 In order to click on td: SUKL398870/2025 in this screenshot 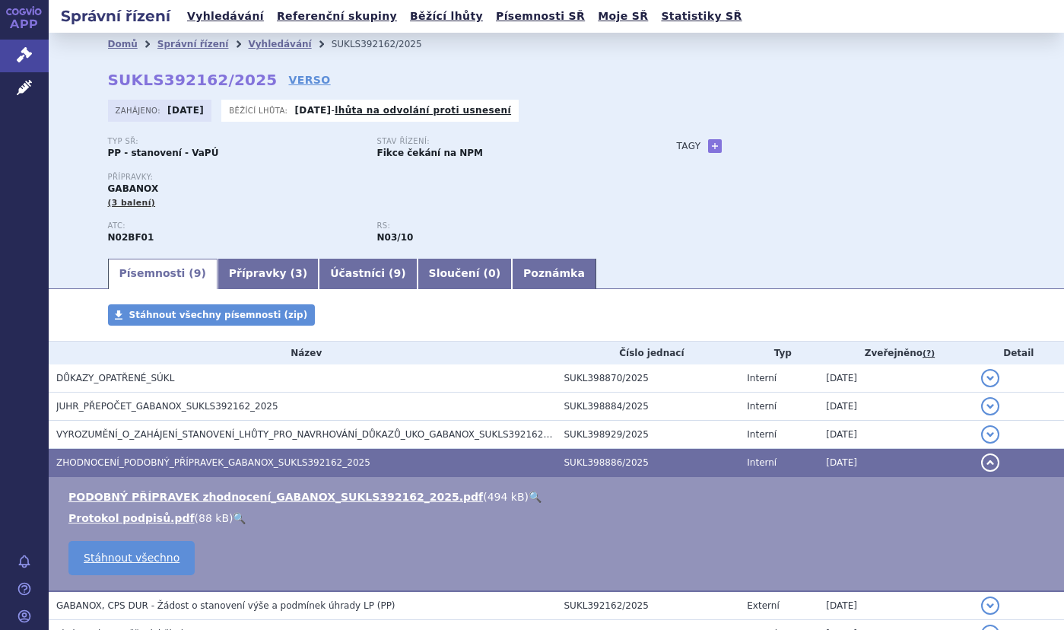, I will do `click(648, 378)`.